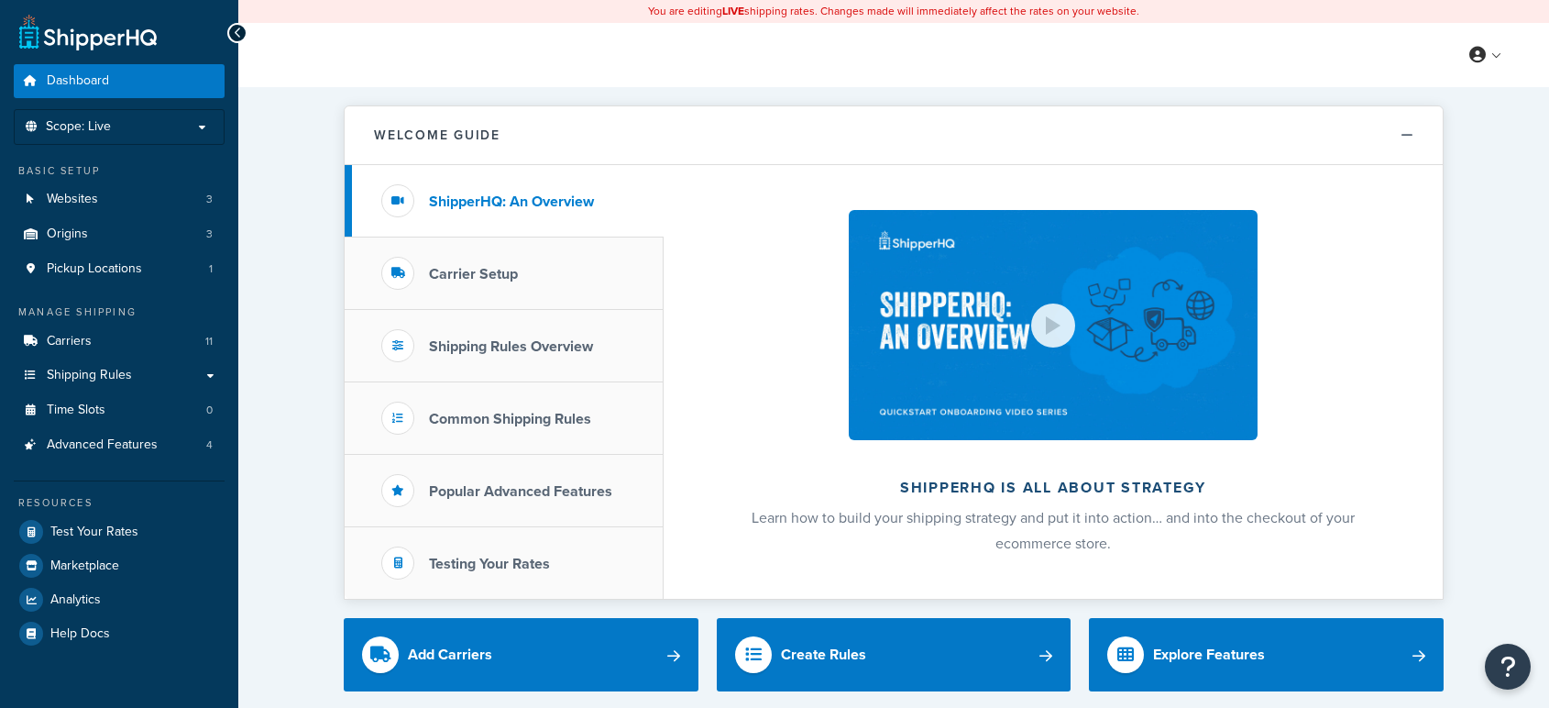 The height and width of the screenshot is (708, 1549). What do you see at coordinates (89, 375) in the screenshot?
I see `span: Shipping Rules` at bounding box center [89, 375].